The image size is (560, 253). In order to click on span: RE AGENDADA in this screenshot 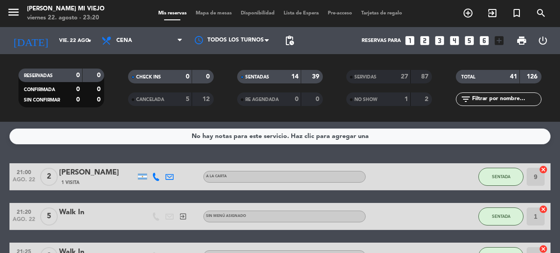, I will do `click(262, 100)`.